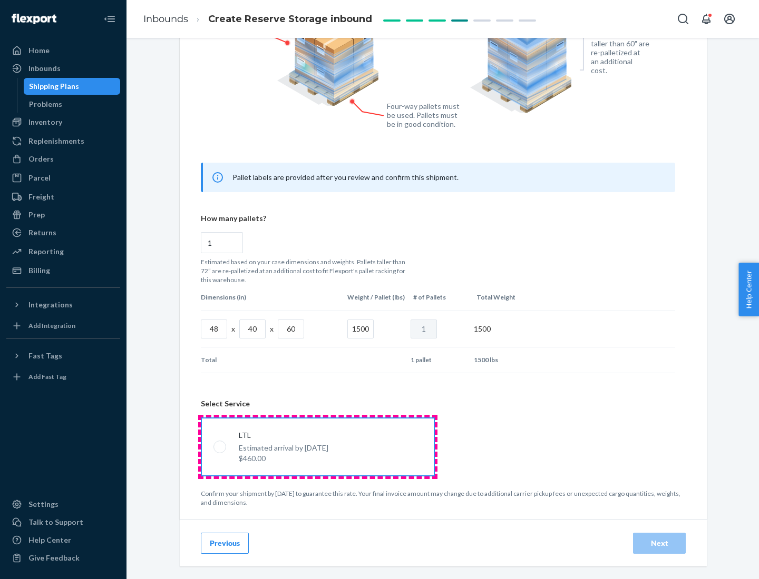 This screenshot has width=759, height=579. What do you see at coordinates (110, 19) in the screenshot?
I see `button: Close Navigation` at bounding box center [110, 19].